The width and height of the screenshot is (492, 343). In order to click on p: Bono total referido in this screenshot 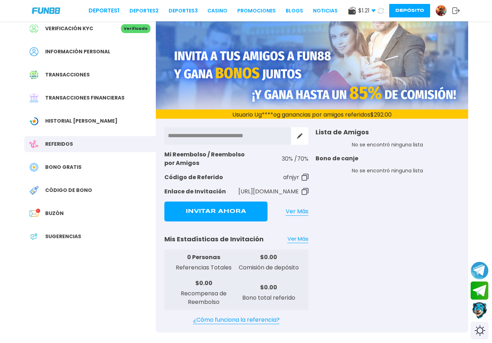, I will do `click(269, 298)`.